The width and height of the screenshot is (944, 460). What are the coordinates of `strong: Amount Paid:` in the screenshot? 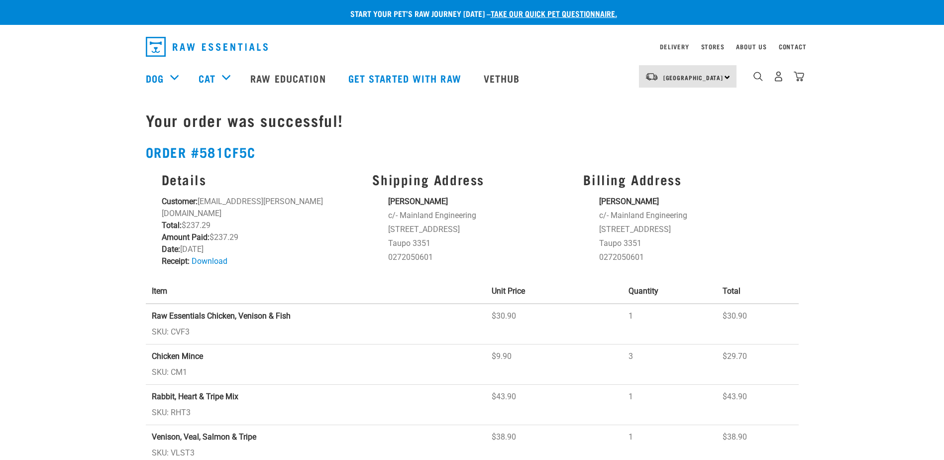 It's located at (186, 237).